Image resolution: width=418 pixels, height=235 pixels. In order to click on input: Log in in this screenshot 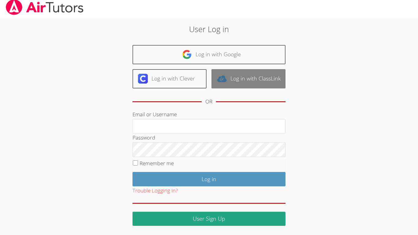, I will do `click(209, 179)`.